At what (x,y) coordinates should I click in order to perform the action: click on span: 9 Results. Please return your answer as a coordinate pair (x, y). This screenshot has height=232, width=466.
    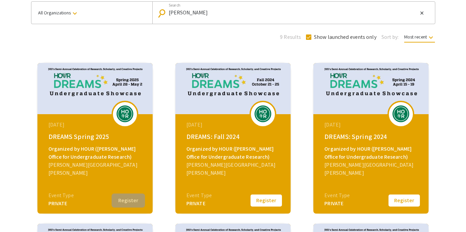
    Looking at the image, I should click on (291, 37).